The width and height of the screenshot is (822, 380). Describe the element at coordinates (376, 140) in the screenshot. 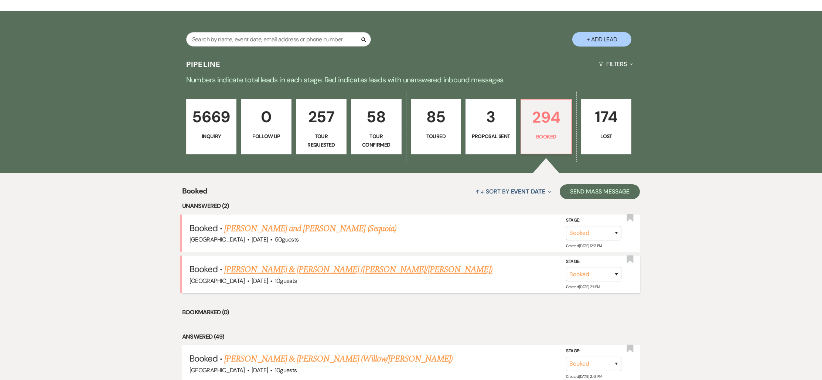

I see `p: Tour Confirmed` at that location.